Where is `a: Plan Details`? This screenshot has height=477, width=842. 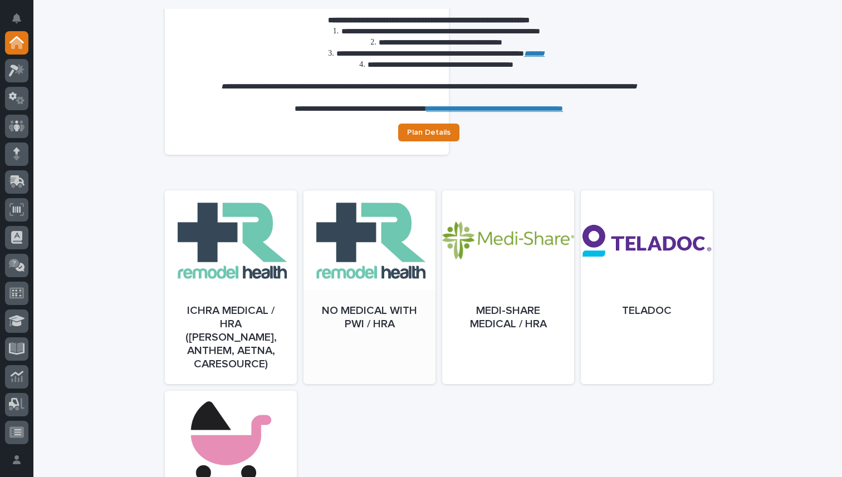
a: Plan Details is located at coordinates (429, 133).